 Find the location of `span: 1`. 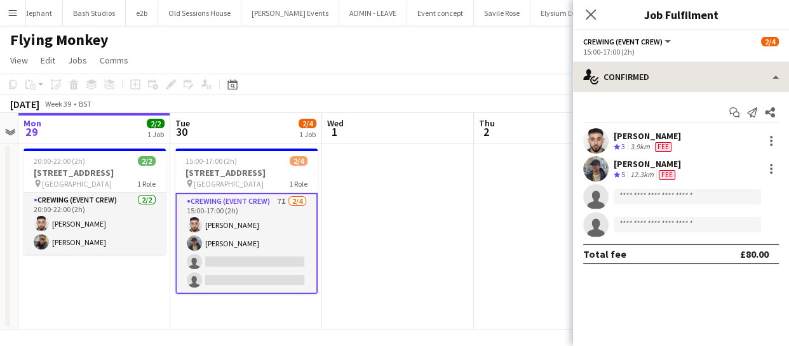

span: 1 is located at coordinates (334, 132).